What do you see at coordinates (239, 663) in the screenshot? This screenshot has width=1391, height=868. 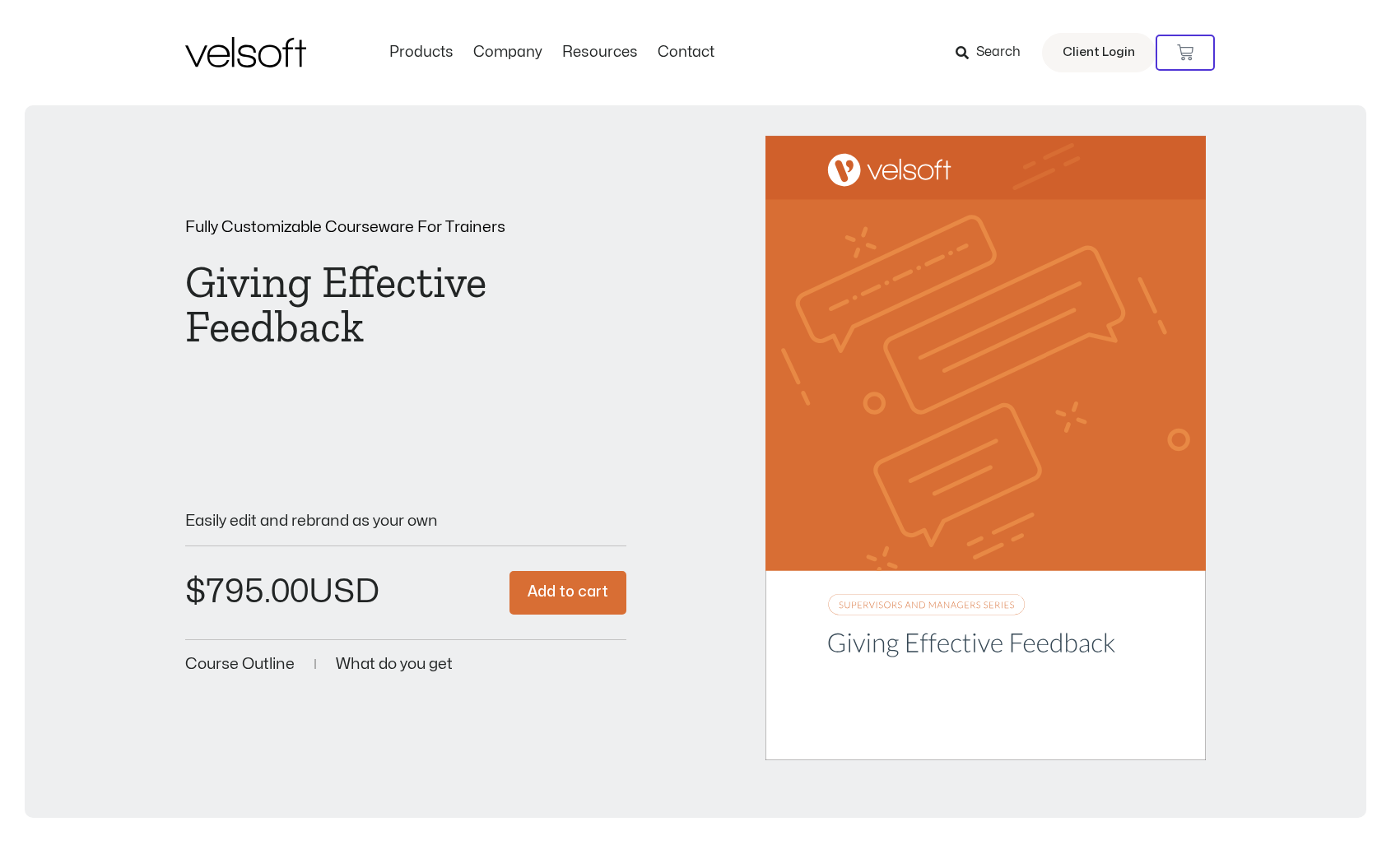 I see `span: Course Outline` at bounding box center [239, 663].